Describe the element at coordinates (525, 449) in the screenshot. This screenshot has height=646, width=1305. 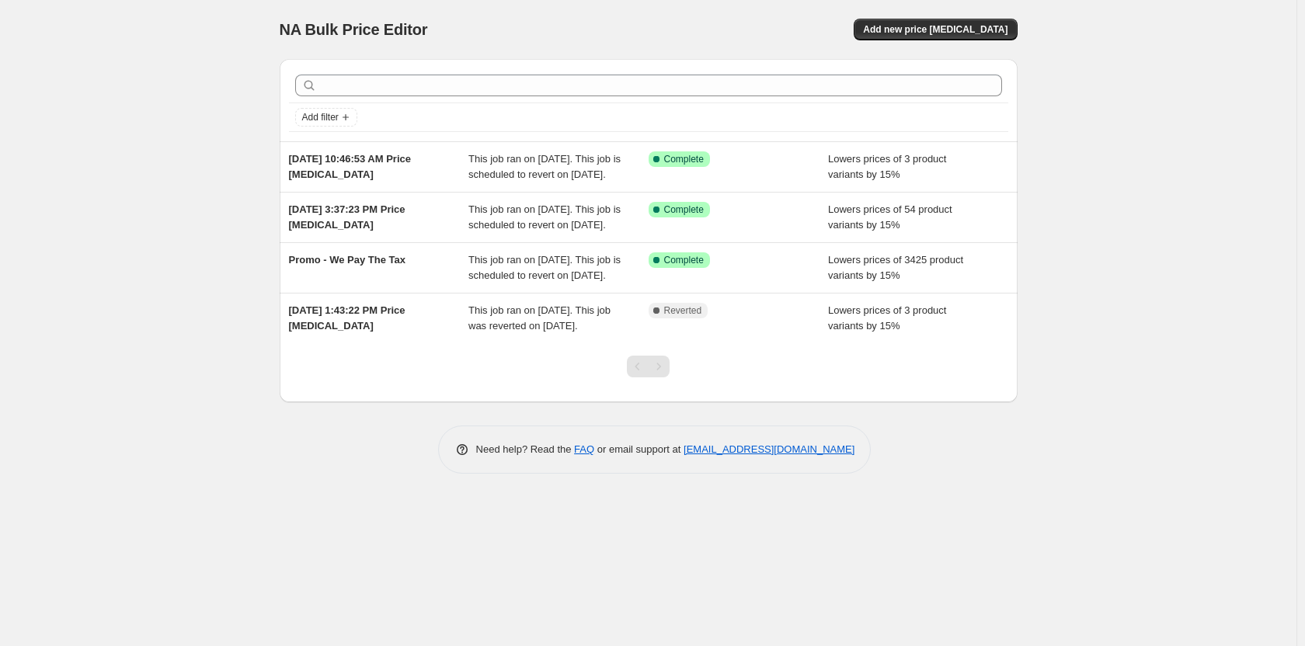
I see `span: Need help? Read the` at that location.